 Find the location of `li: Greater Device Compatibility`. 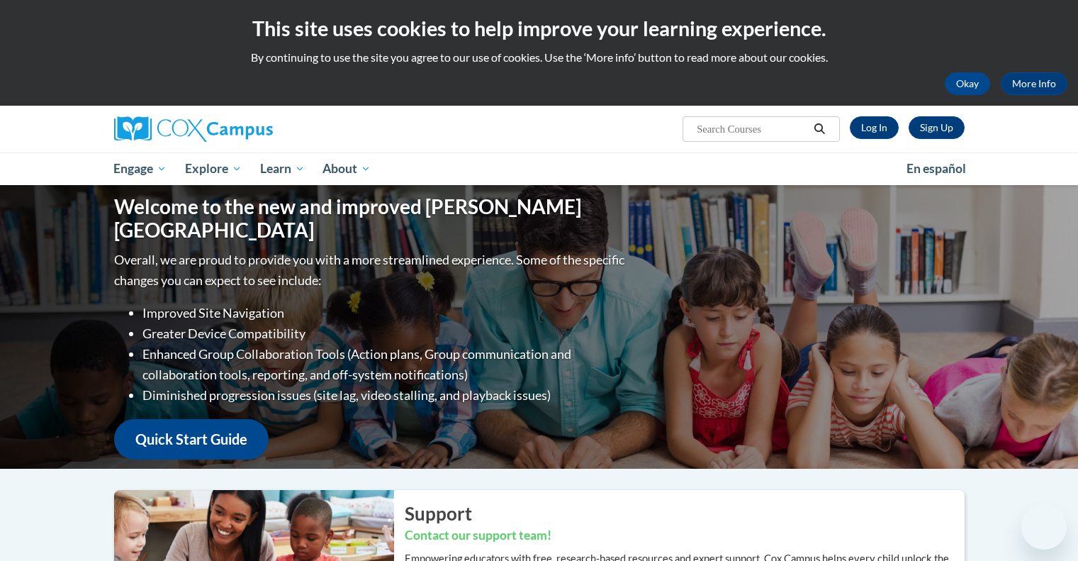

li: Greater Device Compatibility is located at coordinates (385, 333).